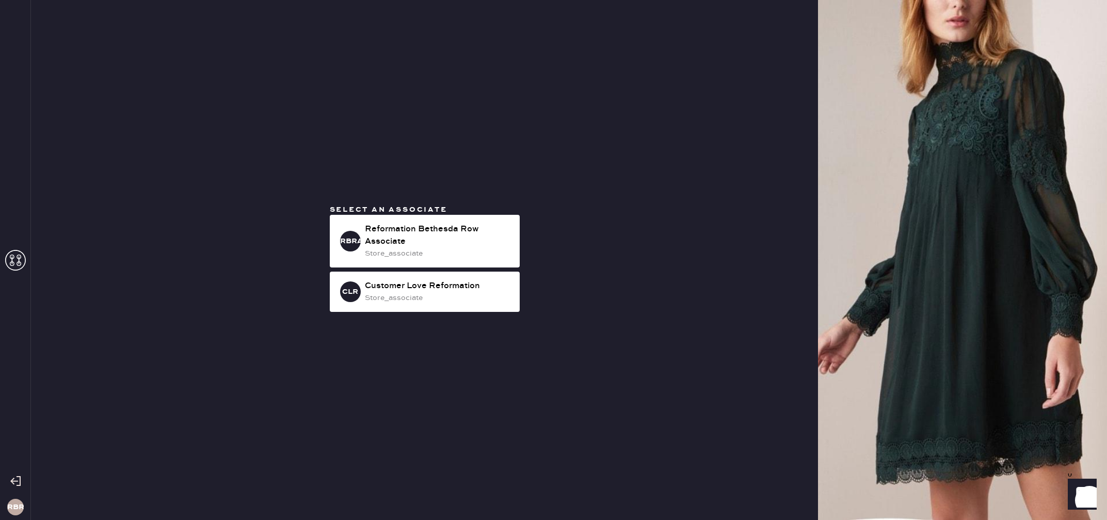  What do you see at coordinates (438, 286) in the screenshot?
I see `div: Customer Love Reformation` at bounding box center [438, 286].